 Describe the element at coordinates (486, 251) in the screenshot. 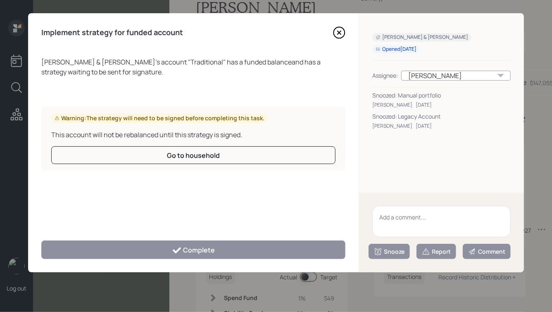

I see `button: Comment` at that location.